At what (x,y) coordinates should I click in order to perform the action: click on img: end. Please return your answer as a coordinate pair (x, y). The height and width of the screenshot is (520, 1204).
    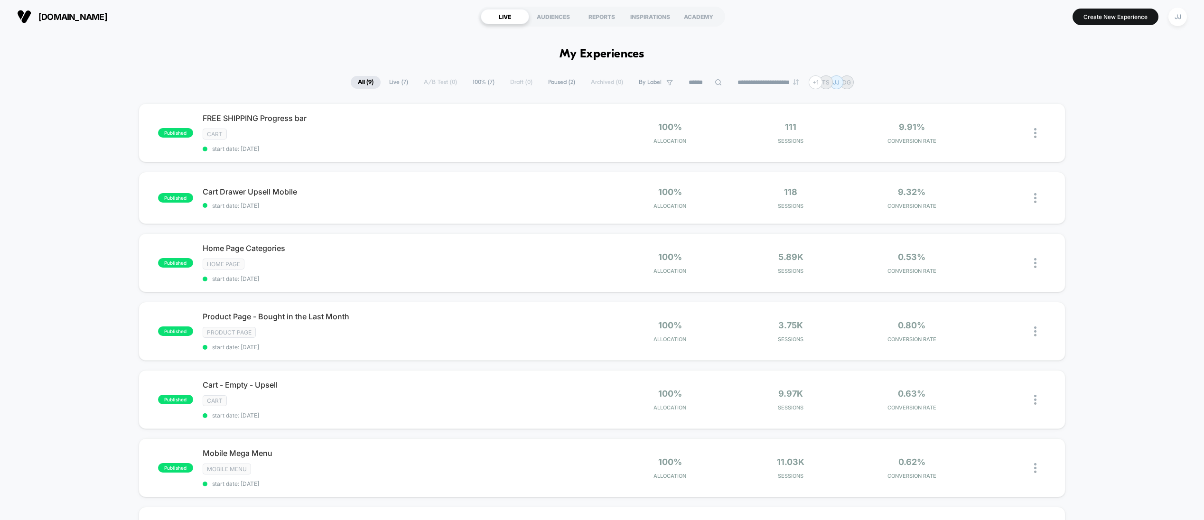
    Looking at the image, I should click on (796, 82).